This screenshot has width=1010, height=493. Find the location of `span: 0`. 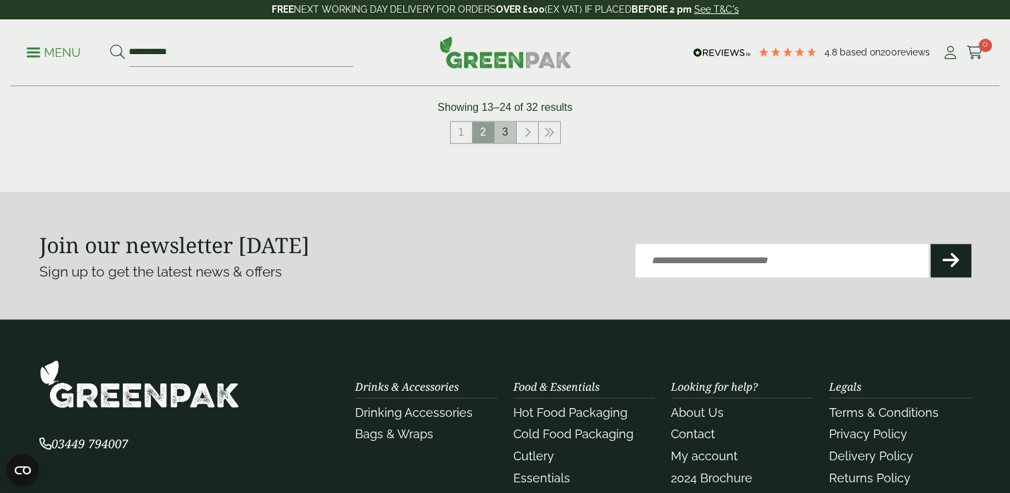

span: 0 is located at coordinates (985, 45).